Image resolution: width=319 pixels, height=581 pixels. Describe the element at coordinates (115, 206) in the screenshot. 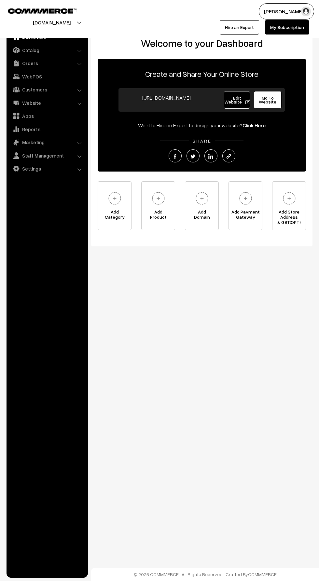

I see `a: AddCategory` at that location.